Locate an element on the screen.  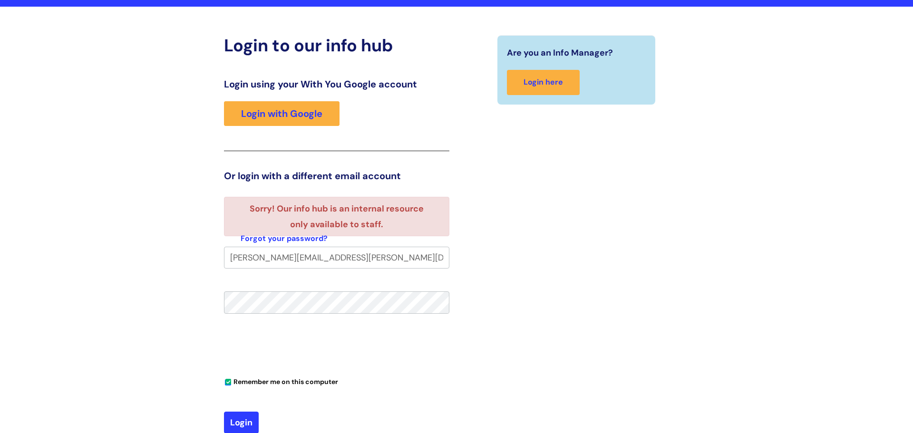
h3: Login using your With You Google account is located at coordinates (337, 84).